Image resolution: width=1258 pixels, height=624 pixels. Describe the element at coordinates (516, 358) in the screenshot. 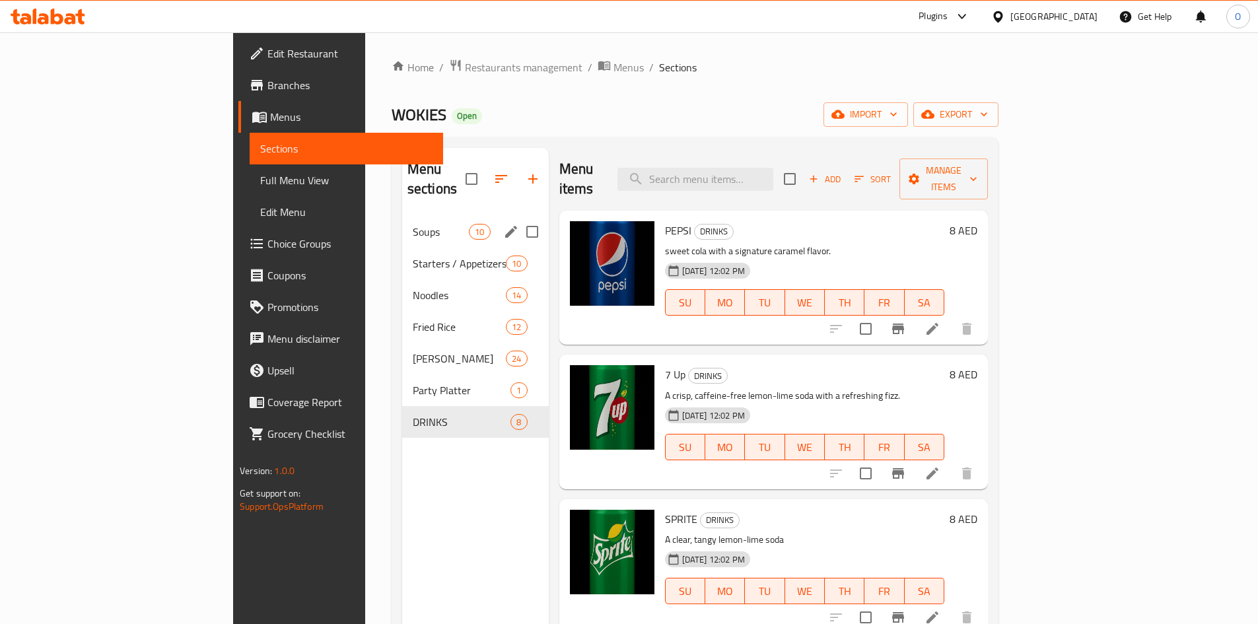

I see `span: 24` at that location.